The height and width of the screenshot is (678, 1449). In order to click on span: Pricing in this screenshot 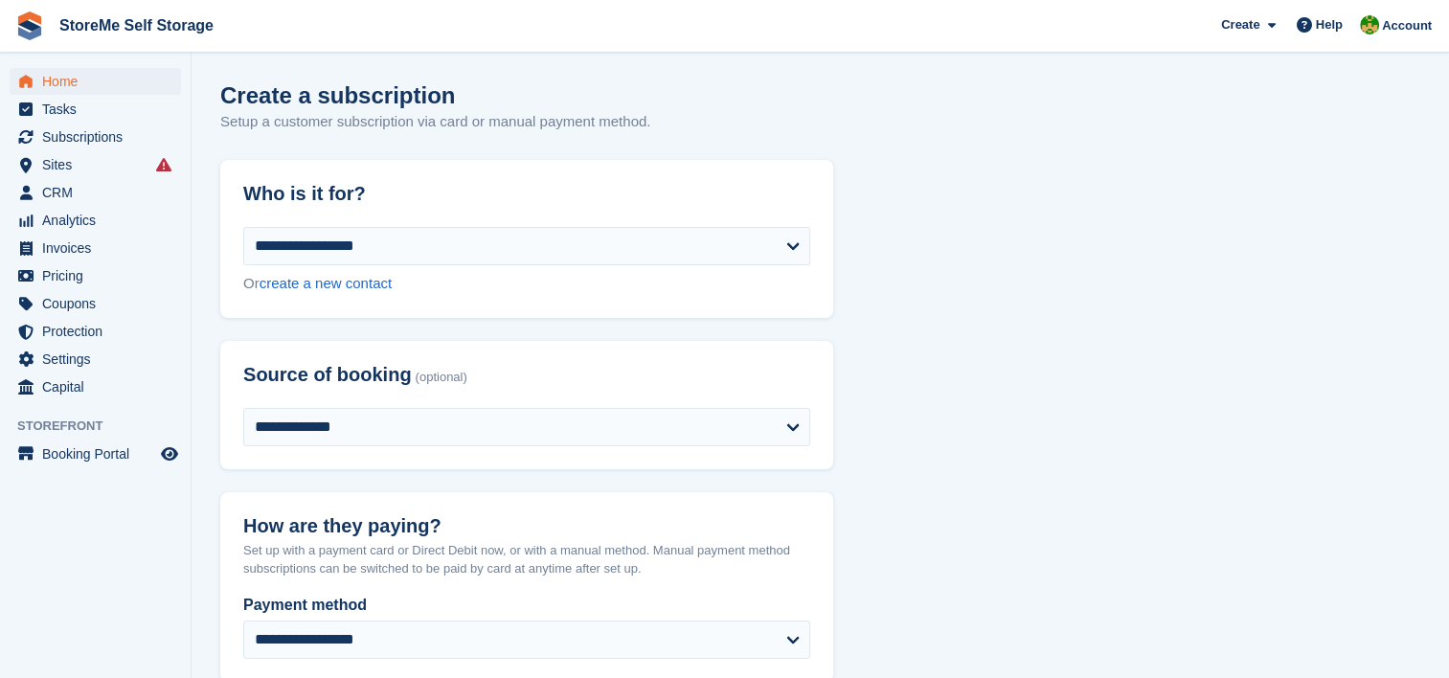, I will do `click(100, 276)`.